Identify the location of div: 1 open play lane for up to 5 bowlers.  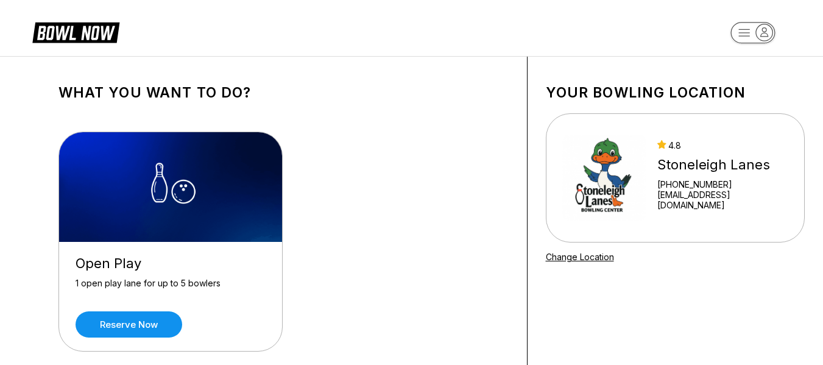
(171, 288).